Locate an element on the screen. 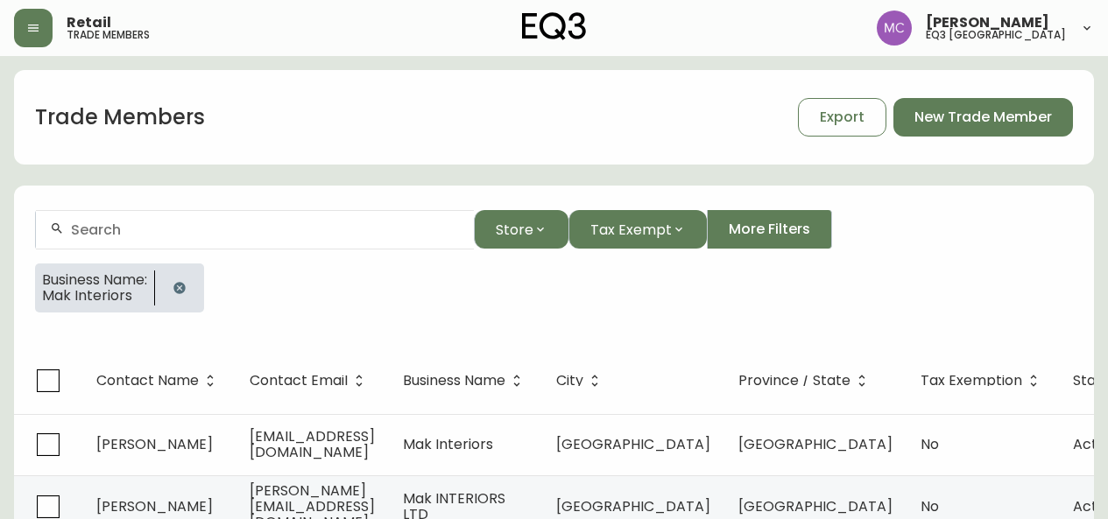 The image size is (1108, 519). h1: Trade Members is located at coordinates (120, 117).